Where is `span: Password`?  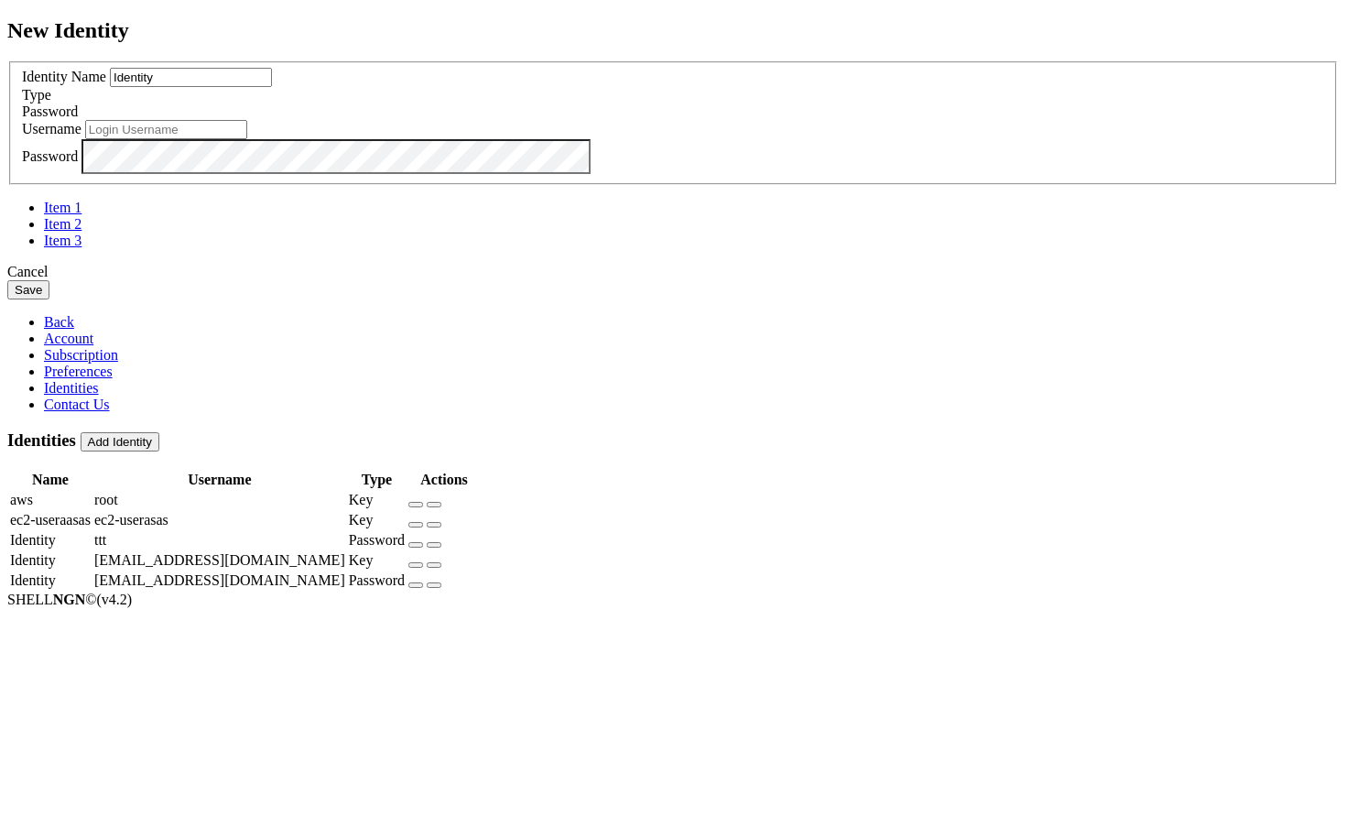 span: Password is located at coordinates (49, 111).